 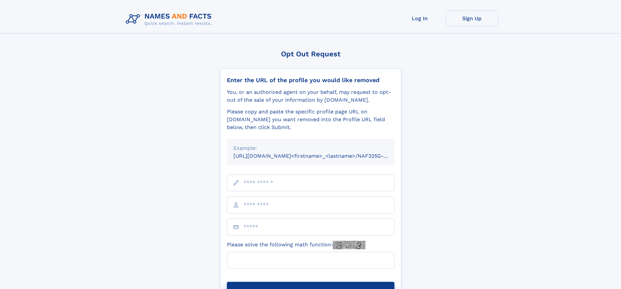 I want to click on a: Sign Up, so click(x=472, y=18).